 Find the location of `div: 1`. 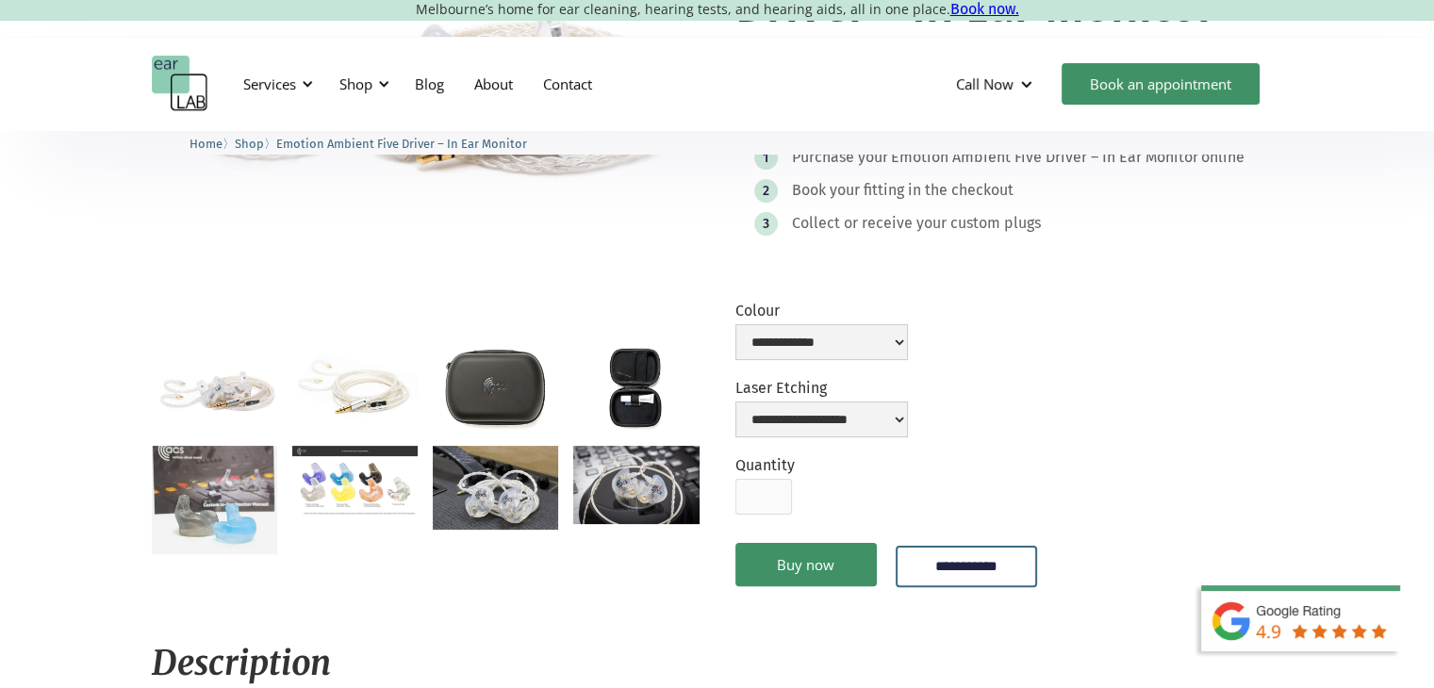

div: 1 is located at coordinates (765, 157).